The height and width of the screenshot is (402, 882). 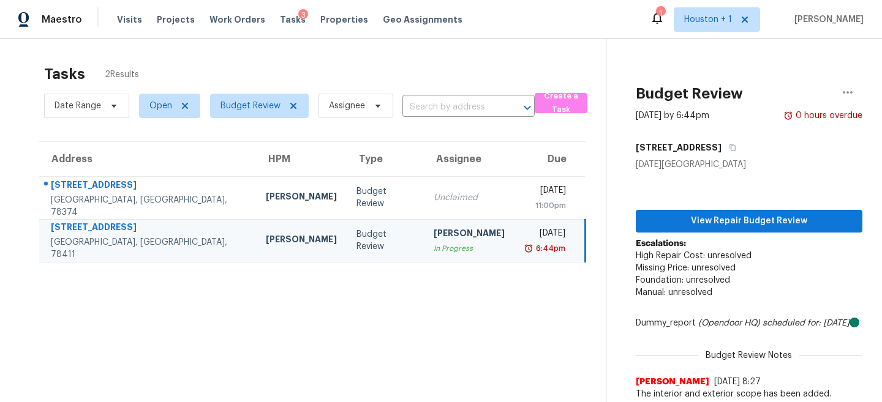 What do you see at coordinates (708, 20) in the screenshot?
I see `span: Houston + 1` at bounding box center [708, 20].